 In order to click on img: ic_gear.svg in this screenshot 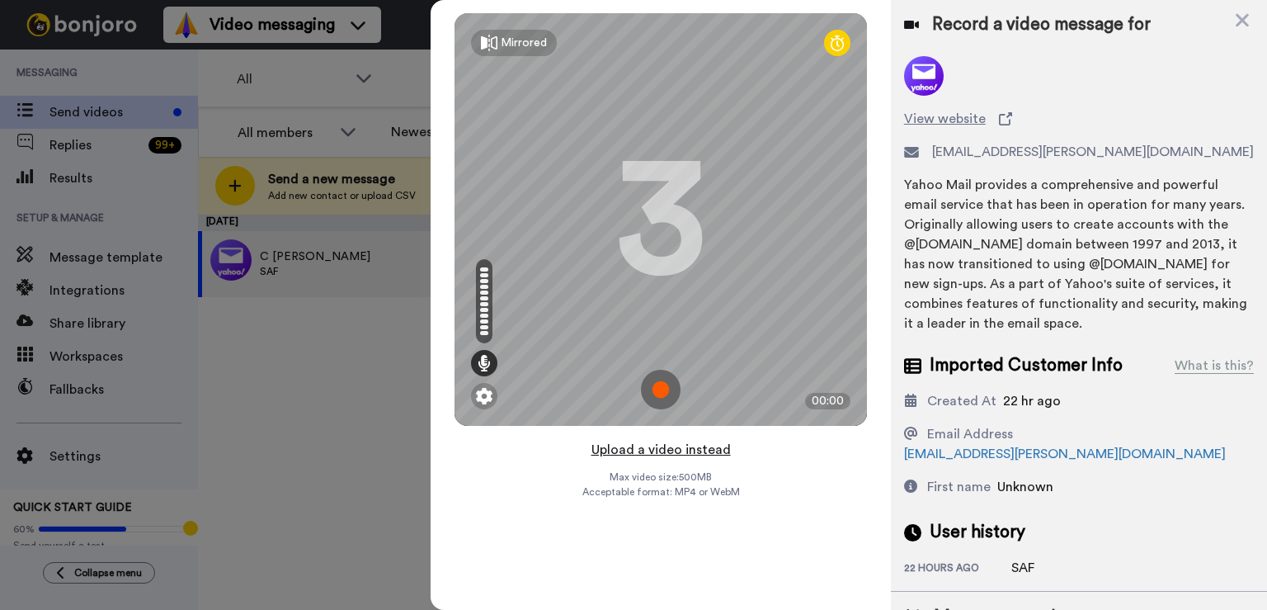, I will do `click(484, 396)`.